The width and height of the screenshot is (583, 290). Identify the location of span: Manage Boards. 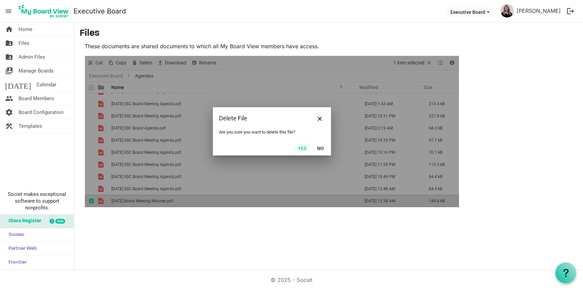
(36, 71).